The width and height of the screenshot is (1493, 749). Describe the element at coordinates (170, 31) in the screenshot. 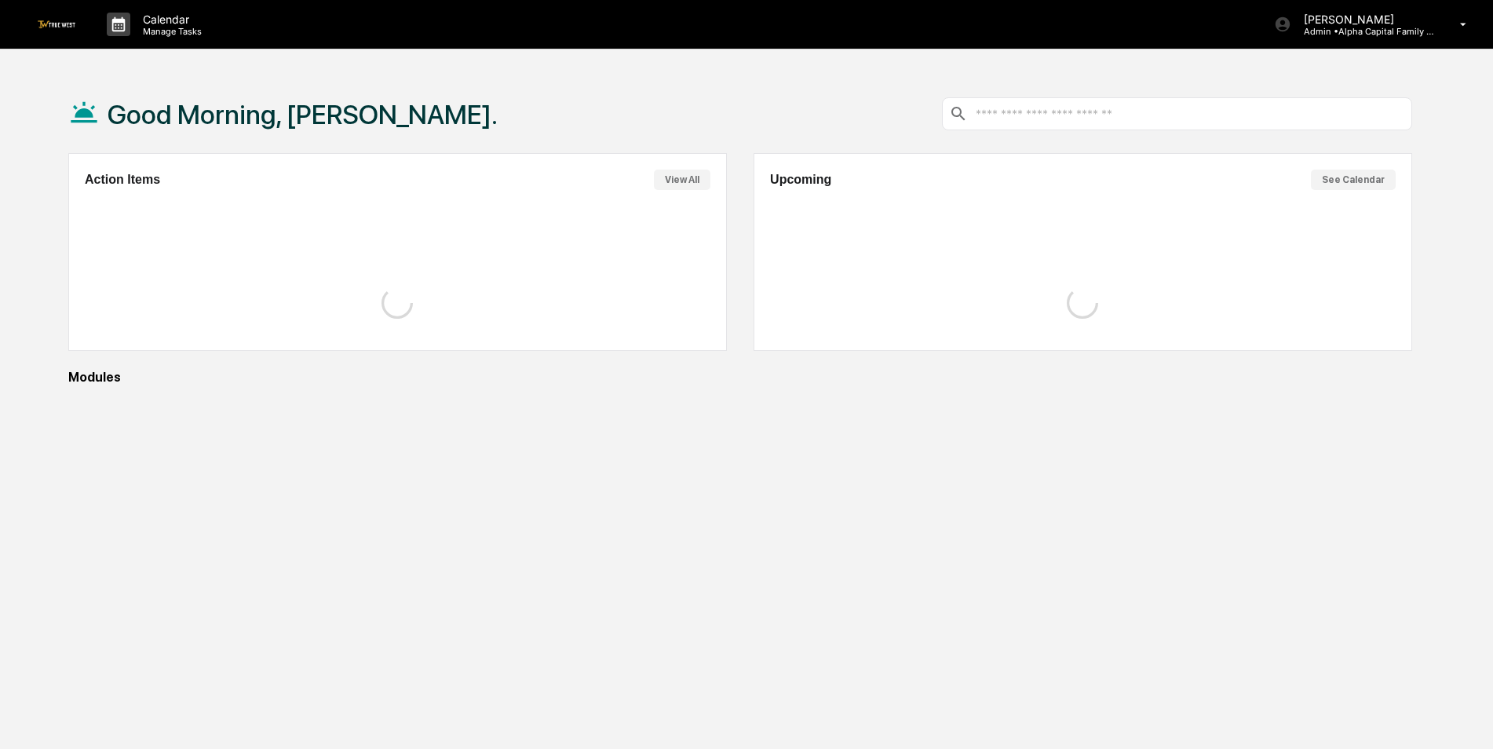

I see `p: Manage Tasks` at that location.